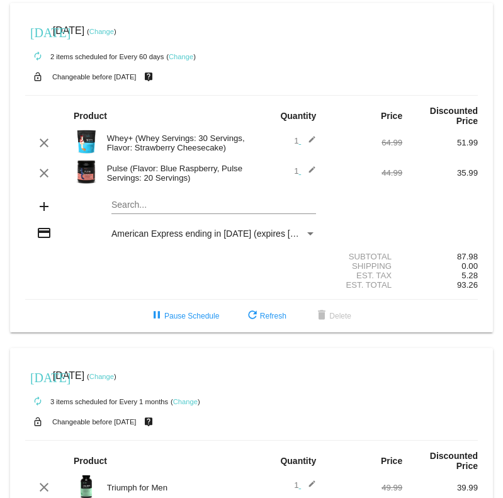 This screenshot has width=503, height=498. Describe the element at coordinates (365, 142) in the screenshot. I see `div: 64.99` at that location.